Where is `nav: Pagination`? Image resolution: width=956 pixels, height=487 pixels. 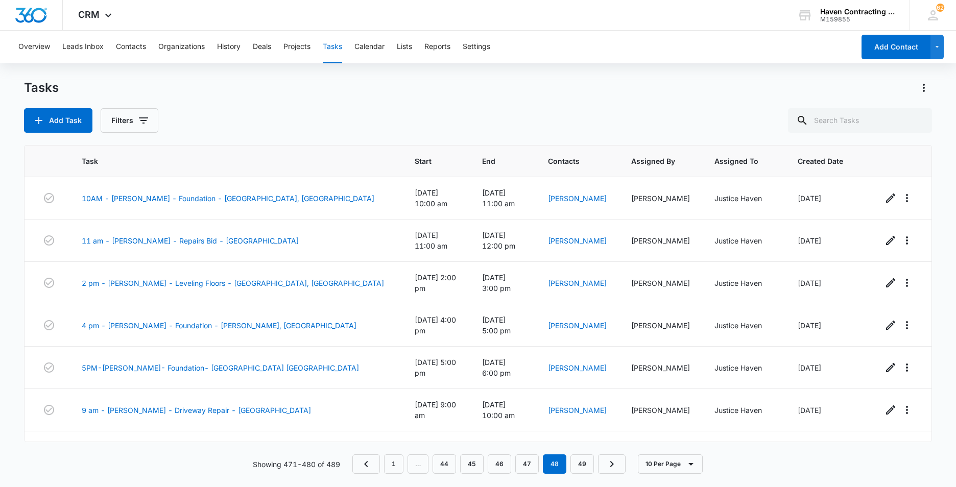
nav: Pagination is located at coordinates (489, 464).